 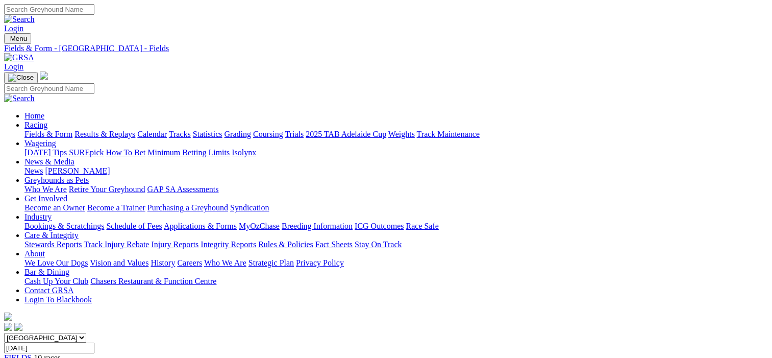 What do you see at coordinates (396, 208) in the screenshot?
I see `div: Get Involved` at bounding box center [396, 208].